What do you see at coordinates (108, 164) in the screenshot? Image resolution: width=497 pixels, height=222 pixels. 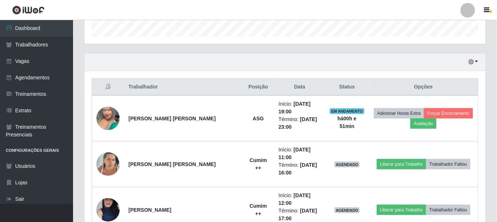 I see `img: 1741963068390.jpeg` at bounding box center [108, 164].